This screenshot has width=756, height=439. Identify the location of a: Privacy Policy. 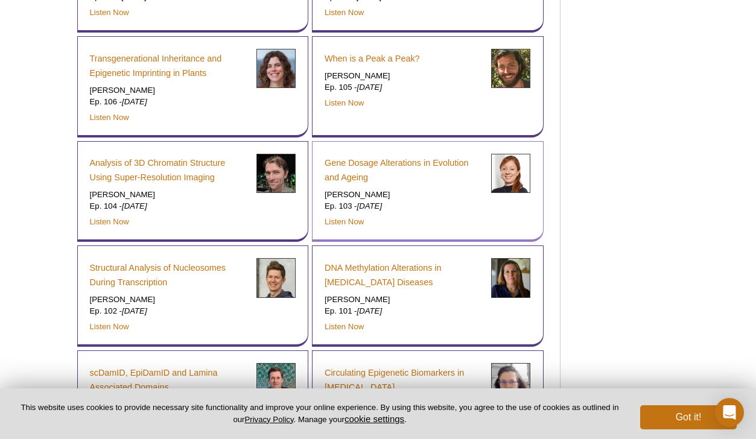
(269, 419).